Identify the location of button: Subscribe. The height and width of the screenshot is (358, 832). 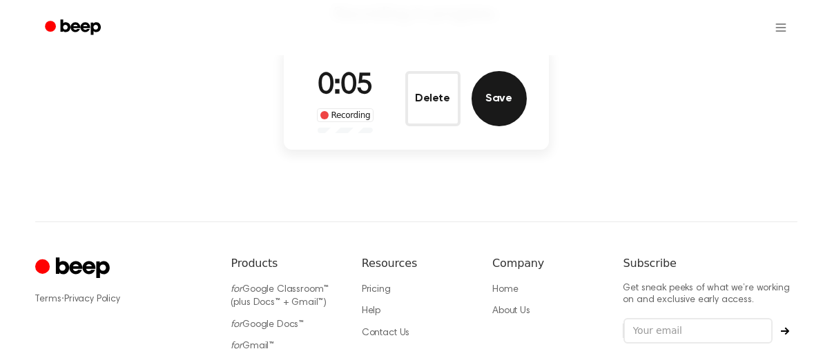
(785, 331).